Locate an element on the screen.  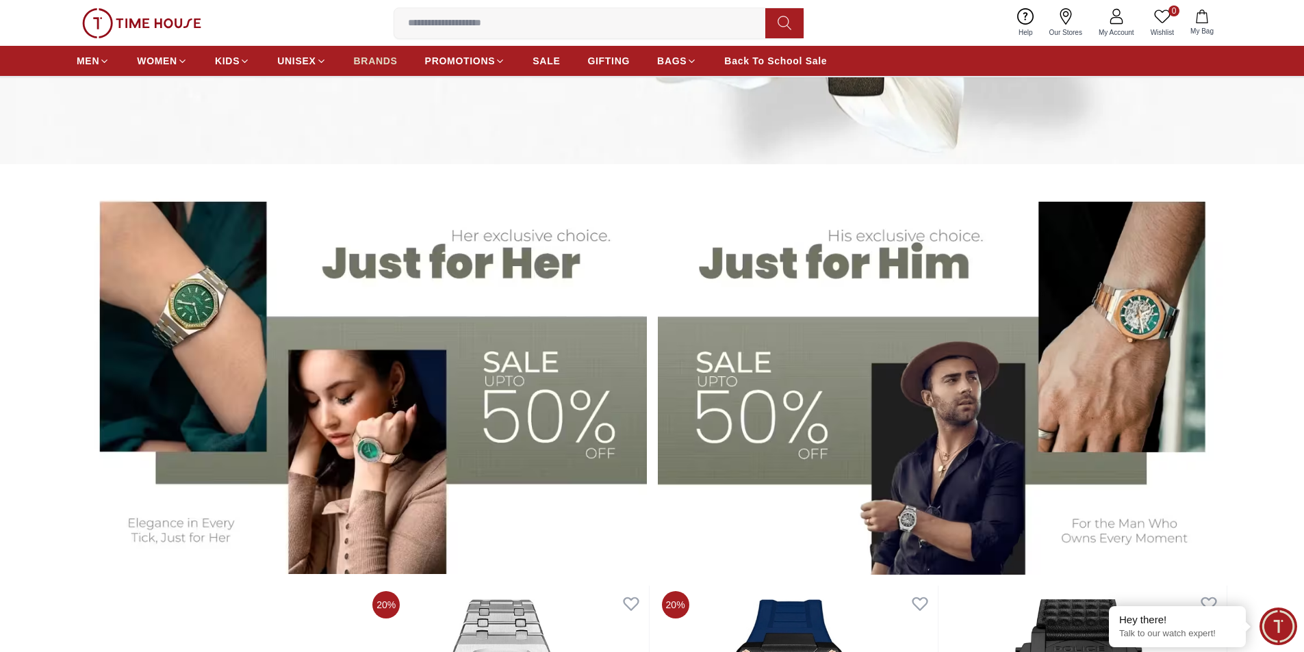
a: BAGS is located at coordinates (677, 61).